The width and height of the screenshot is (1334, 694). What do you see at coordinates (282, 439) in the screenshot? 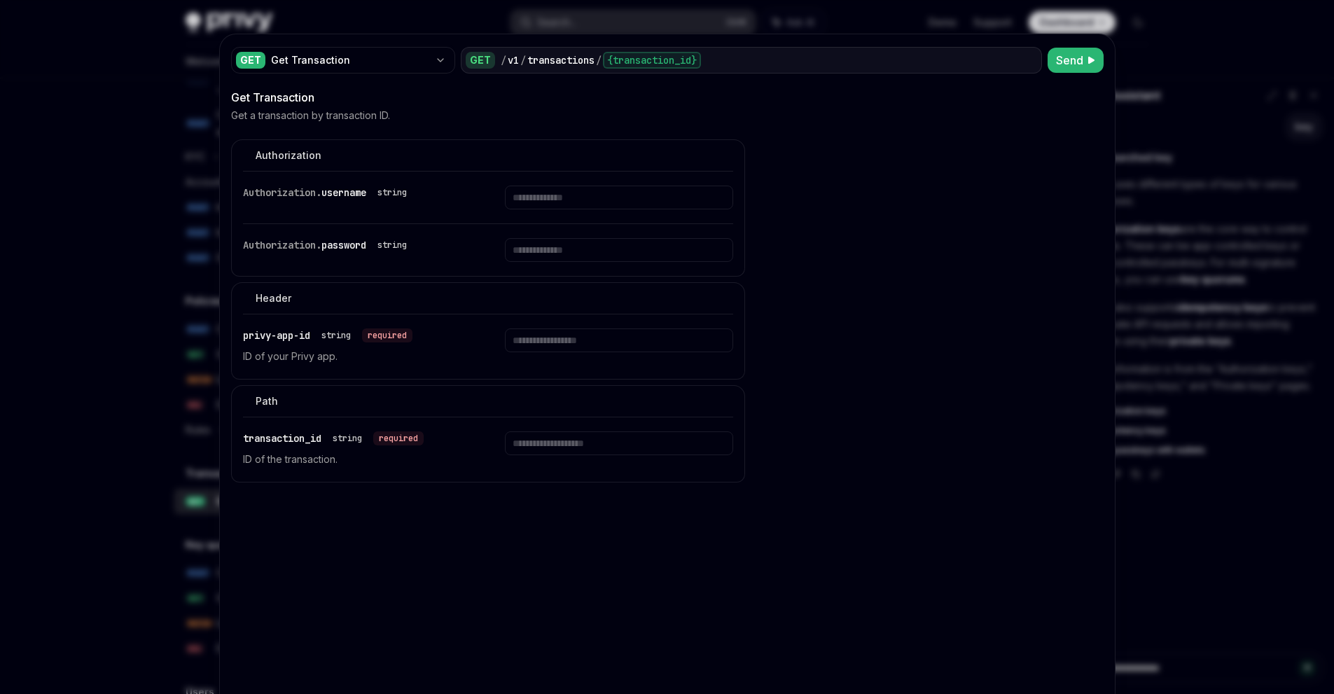
I see `span: transaction_id` at bounding box center [282, 439].